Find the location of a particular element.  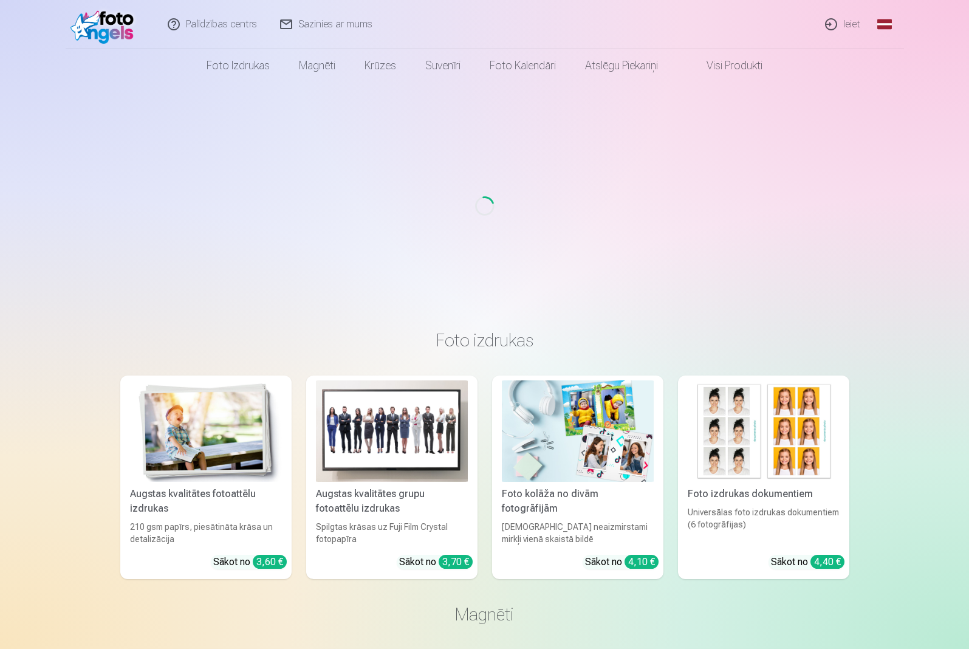

img: Augstas kvalitātes fotoattēlu izdrukas is located at coordinates (206, 431).